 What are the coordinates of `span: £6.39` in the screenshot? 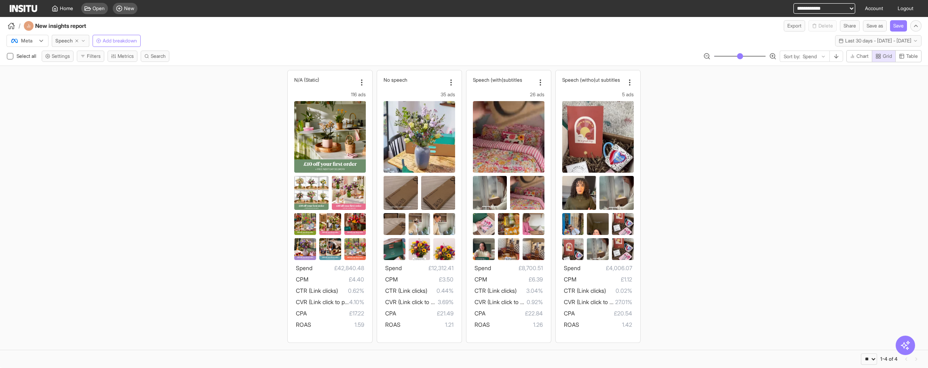 It's located at (515, 279).